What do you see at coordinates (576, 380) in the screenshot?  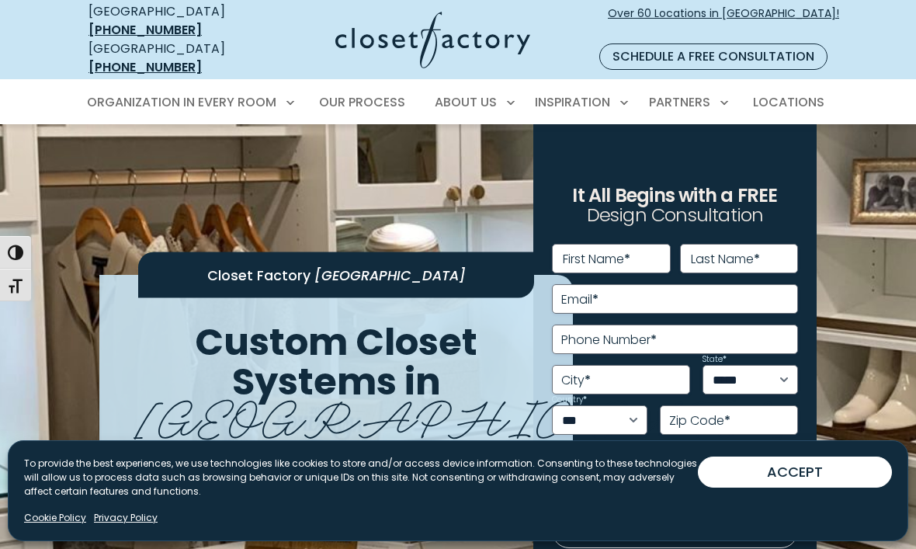 I see `label: City` at bounding box center [576, 380].